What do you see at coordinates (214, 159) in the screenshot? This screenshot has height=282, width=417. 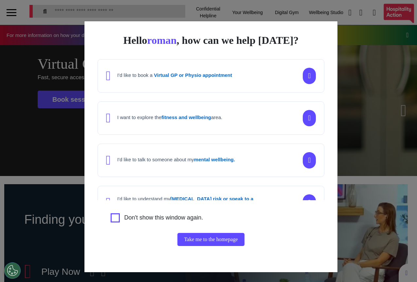 I see `strong: mental wellbeing.` at bounding box center [214, 159].